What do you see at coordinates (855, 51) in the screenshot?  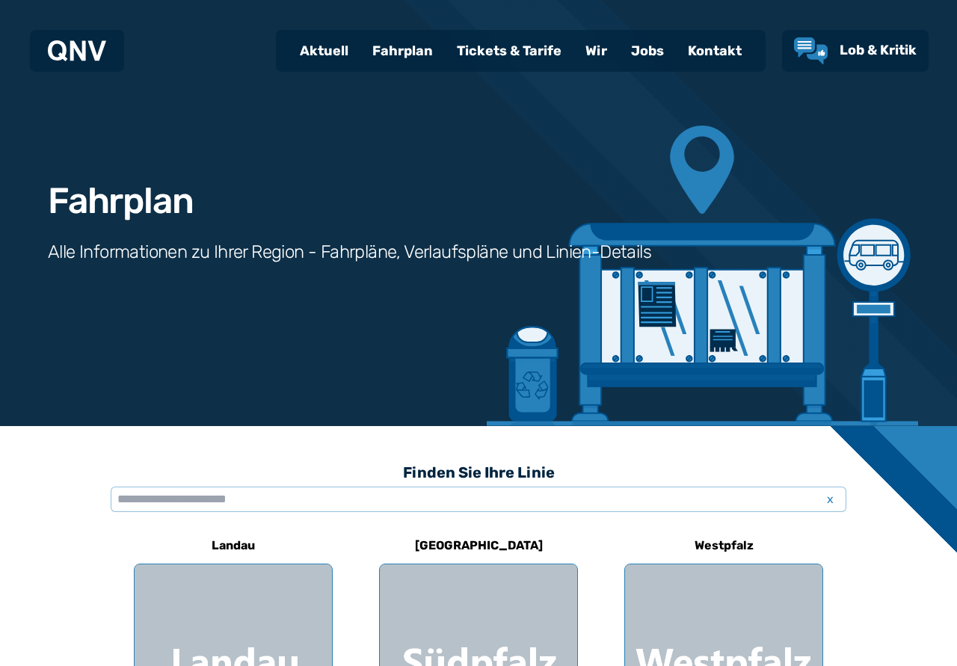 I see `a: Lob & Kritik` at bounding box center [855, 51].